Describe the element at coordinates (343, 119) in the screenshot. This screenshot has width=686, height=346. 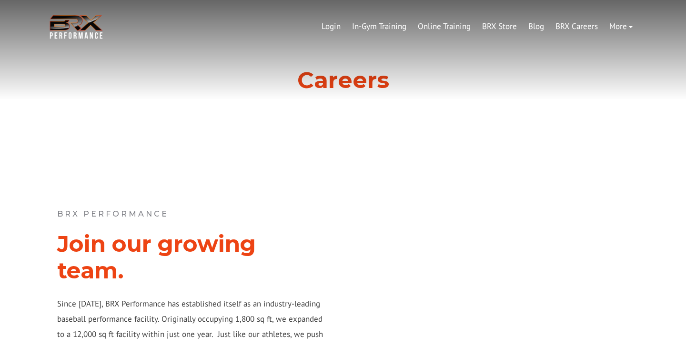
I see `span: Be part of our team` at that location.